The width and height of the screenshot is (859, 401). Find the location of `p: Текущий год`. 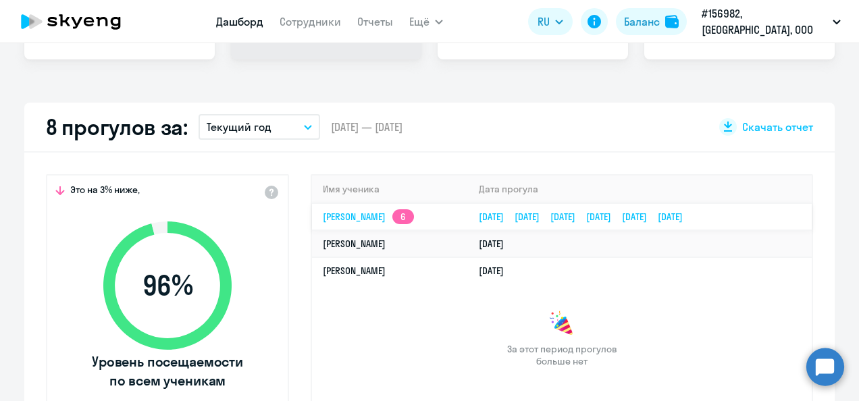

p: Текущий год is located at coordinates (239, 127).